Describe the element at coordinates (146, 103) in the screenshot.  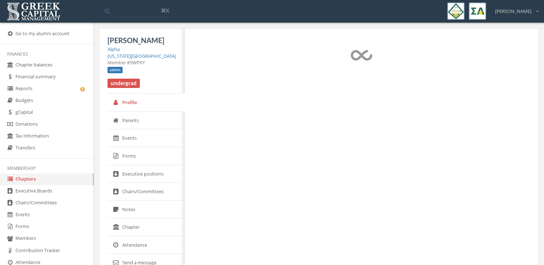
I see `a: Profile` at that location.